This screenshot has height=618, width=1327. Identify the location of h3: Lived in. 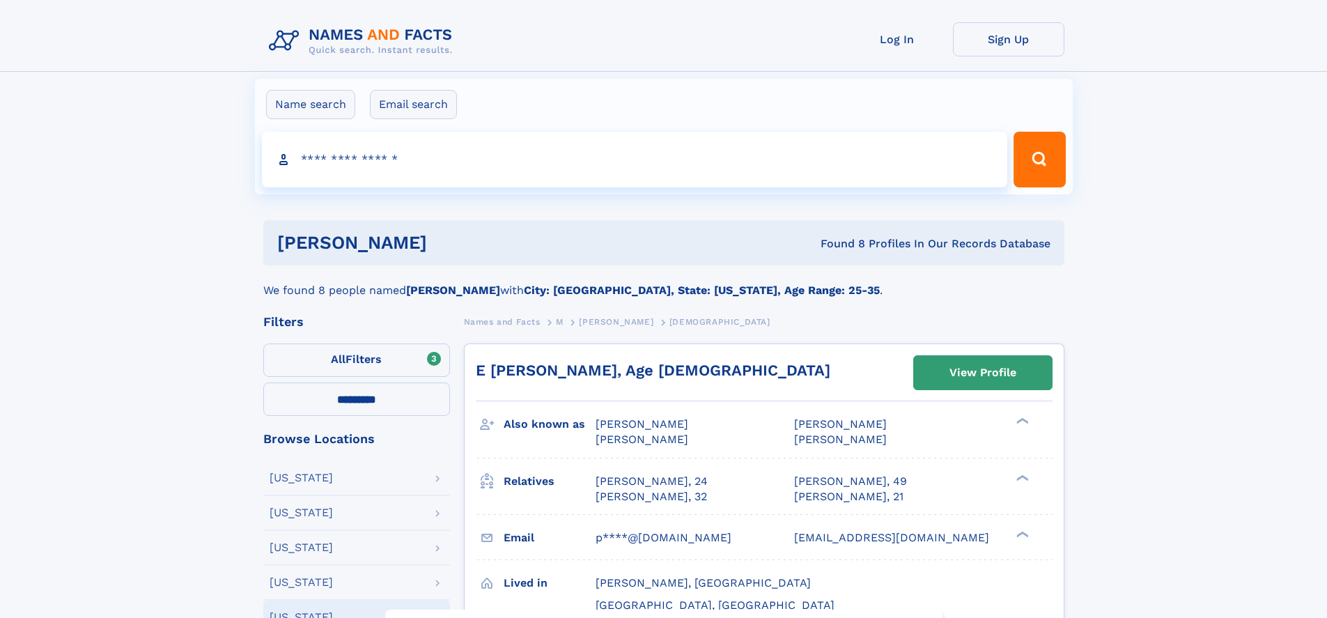
(550, 583).